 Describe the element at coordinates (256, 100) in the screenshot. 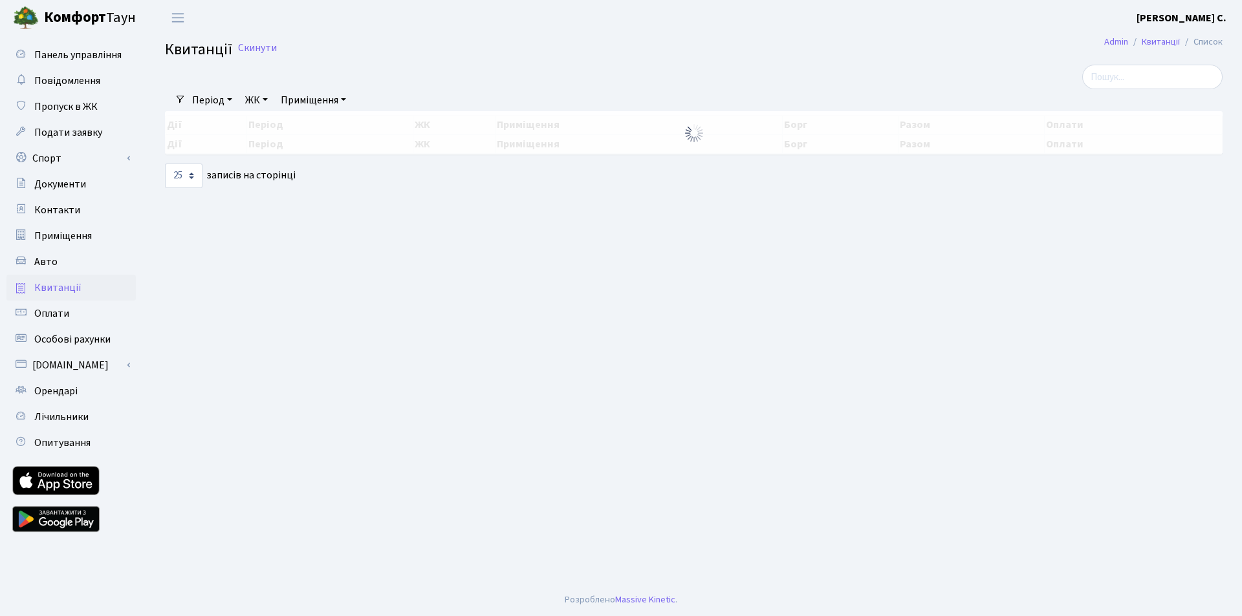

I see `a: ЖК` at that location.